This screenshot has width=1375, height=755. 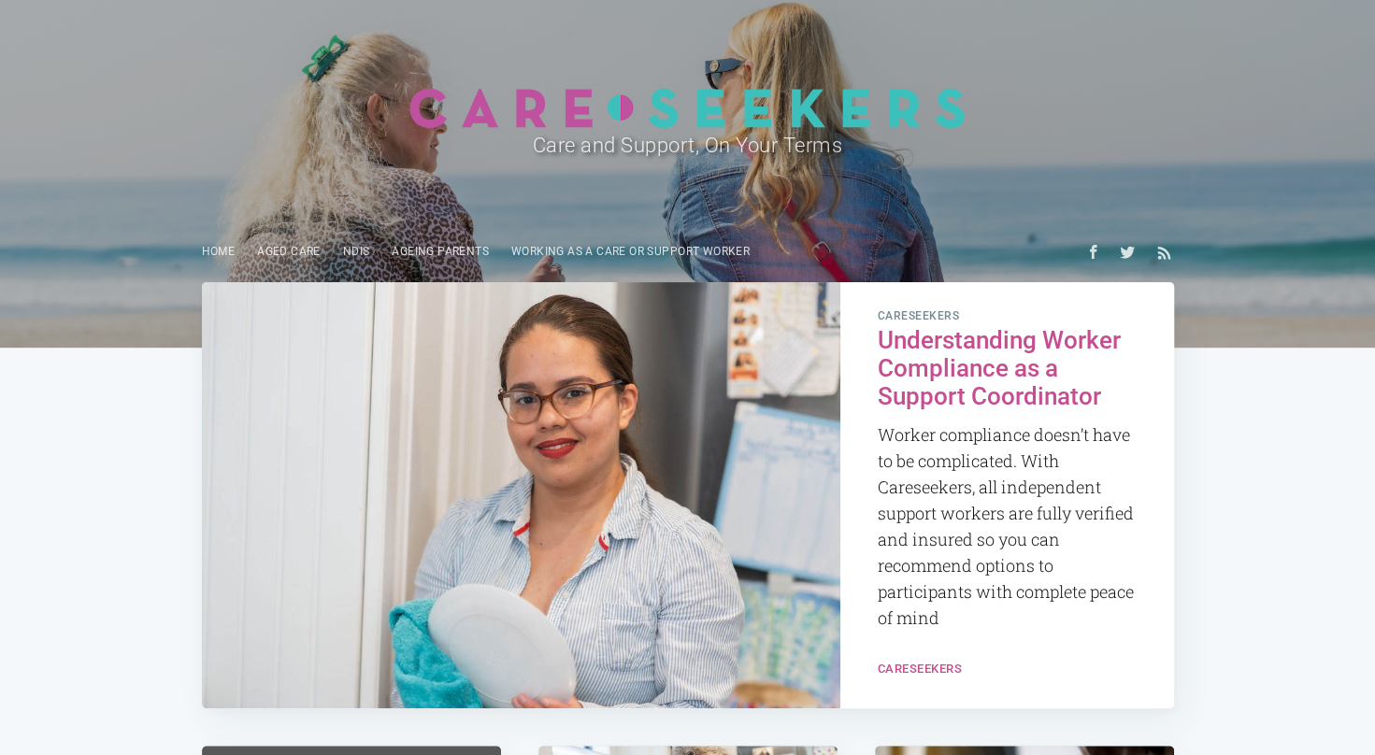 What do you see at coordinates (356, 251) in the screenshot?
I see `a: NDIS` at bounding box center [356, 251].